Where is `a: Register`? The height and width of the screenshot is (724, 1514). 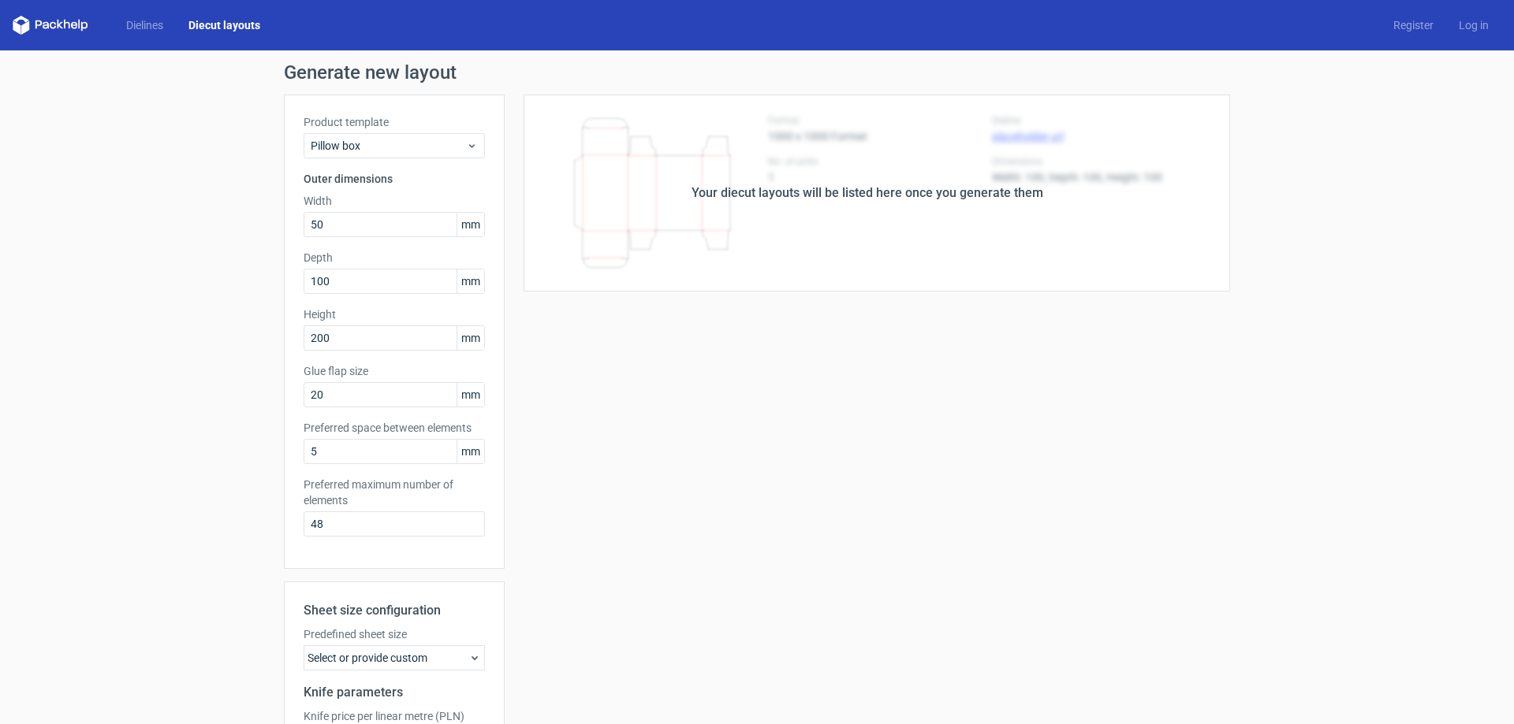 a: Register is located at coordinates (1413, 25).